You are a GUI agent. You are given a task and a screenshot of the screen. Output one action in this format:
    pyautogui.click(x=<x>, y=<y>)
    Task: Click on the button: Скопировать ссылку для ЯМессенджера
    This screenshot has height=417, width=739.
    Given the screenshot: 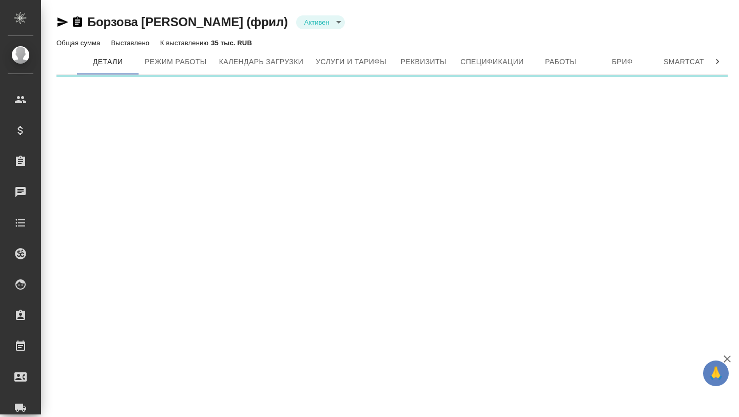 What is the action you would take?
    pyautogui.click(x=63, y=22)
    